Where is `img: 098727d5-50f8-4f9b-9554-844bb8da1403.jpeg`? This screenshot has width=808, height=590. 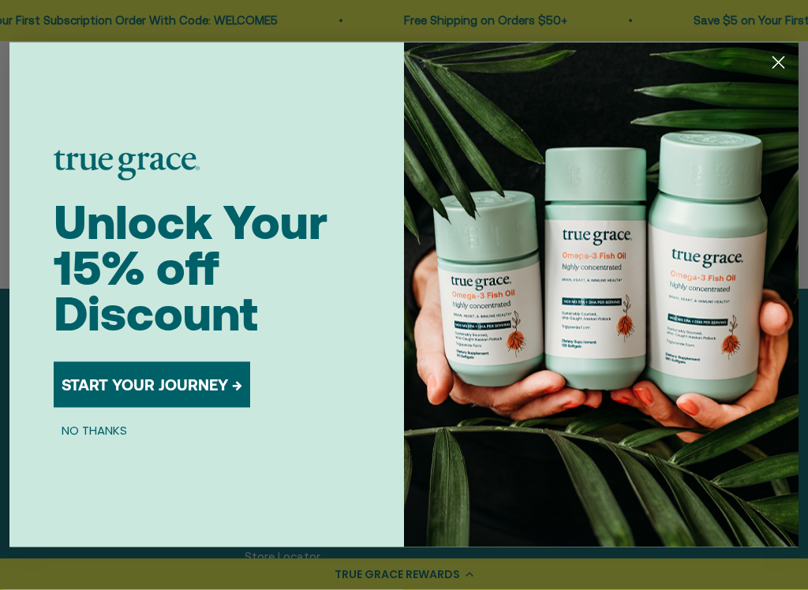 img: 098727d5-50f8-4f9b-9554-844bb8da1403.jpeg is located at coordinates (601, 295).